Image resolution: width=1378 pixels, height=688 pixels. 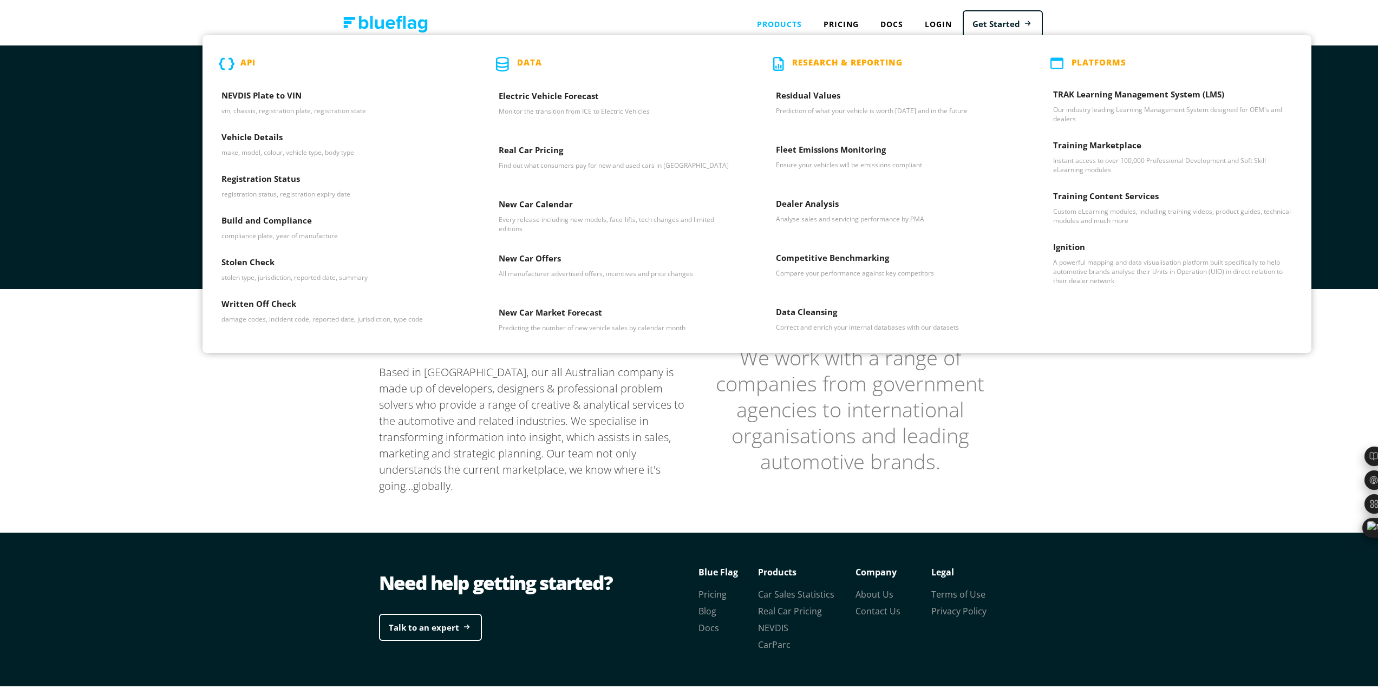 What do you see at coordinates (728, 570) in the screenshot?
I see `p: Blue Flag` at bounding box center [728, 570].